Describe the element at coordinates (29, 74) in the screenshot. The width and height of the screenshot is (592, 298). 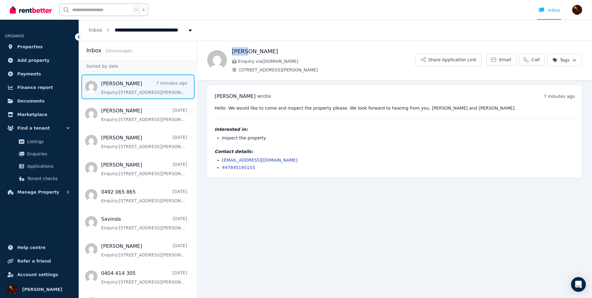
I see `span: Payments` at that location.